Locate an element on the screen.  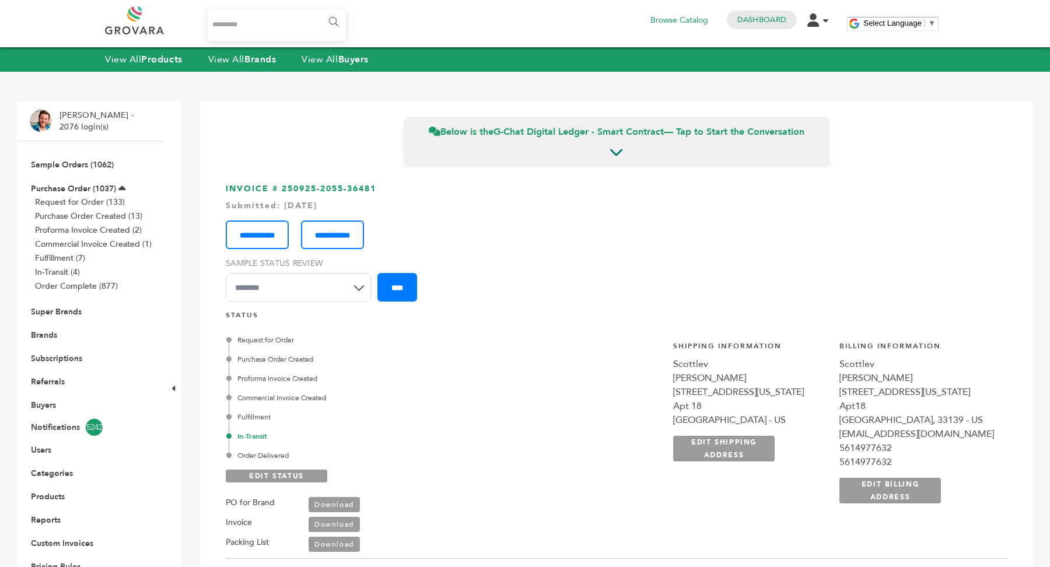
a: Dashboard is located at coordinates (762, 20).